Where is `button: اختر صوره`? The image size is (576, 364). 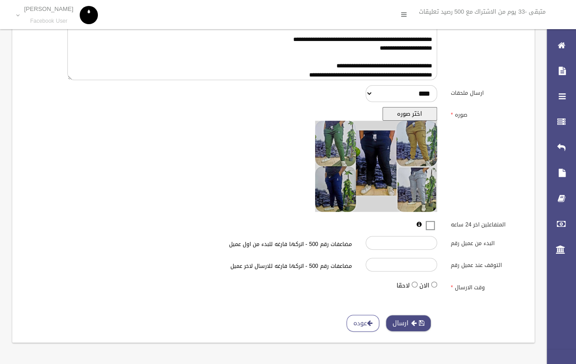 button: اختر صوره is located at coordinates (410, 114).